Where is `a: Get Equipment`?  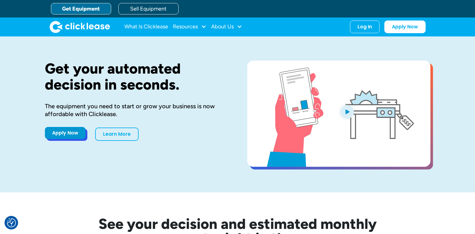
a: Get Equipment is located at coordinates (81, 9).